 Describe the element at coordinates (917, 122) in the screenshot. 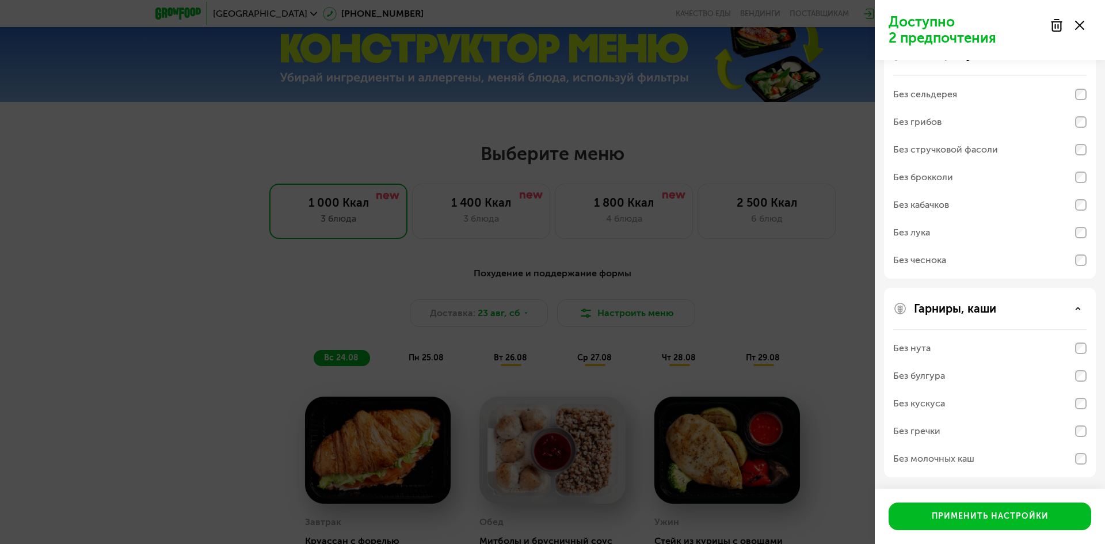

I see `div: Без грибов` at that location.